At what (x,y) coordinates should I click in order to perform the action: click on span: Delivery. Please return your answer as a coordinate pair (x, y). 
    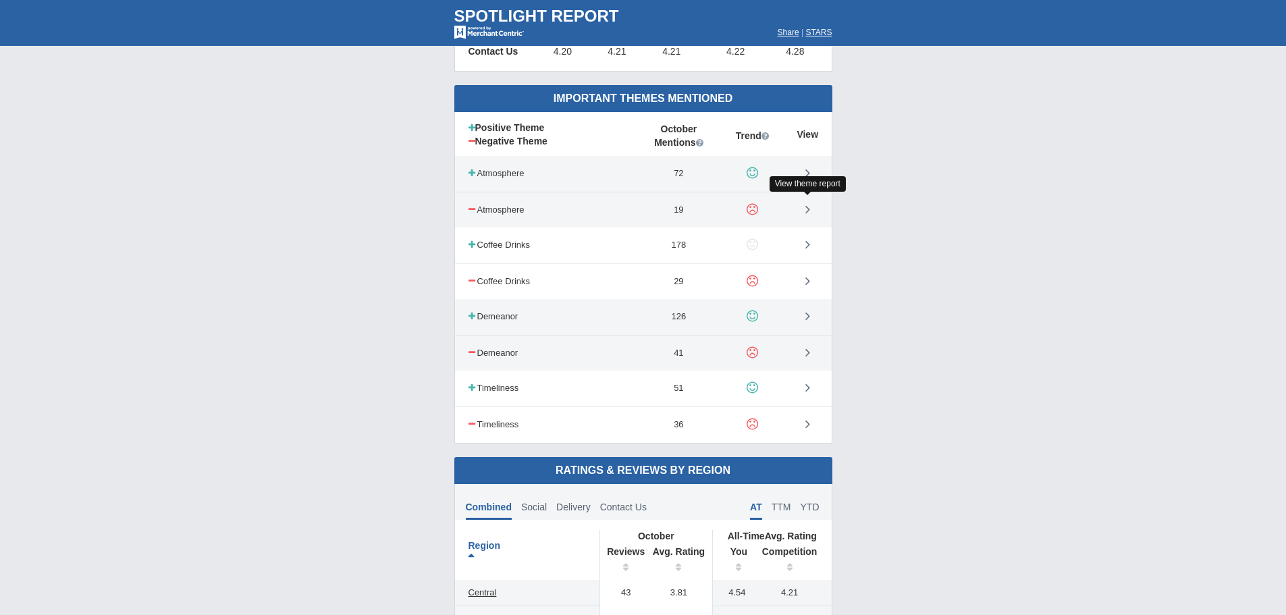
    Looking at the image, I should click on (573, 507).